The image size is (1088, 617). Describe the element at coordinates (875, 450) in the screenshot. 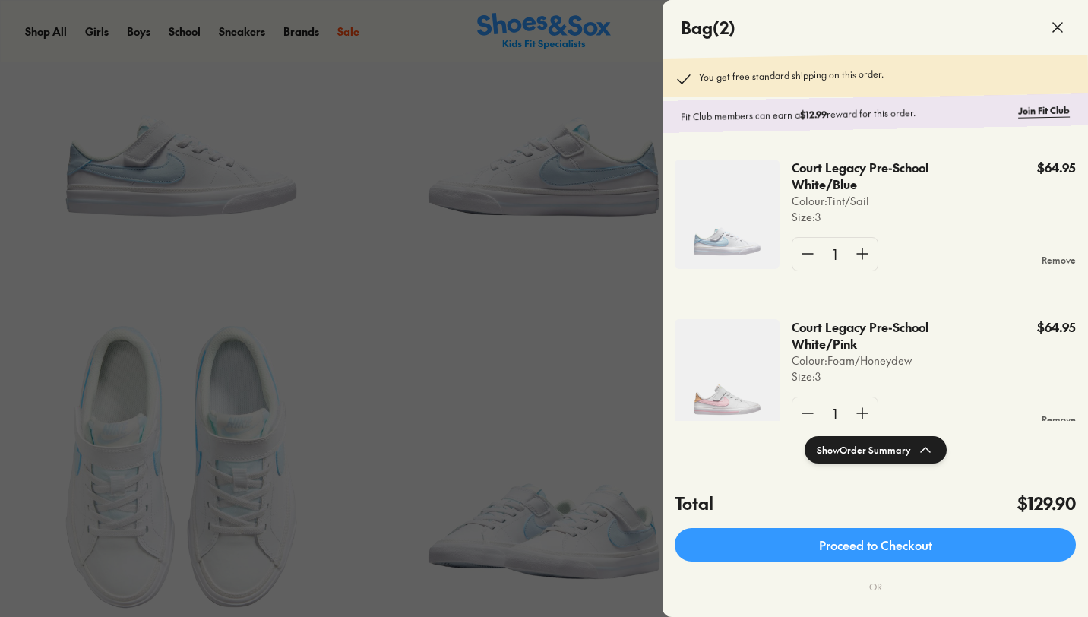

I see `button: ShowOrder Summary` at that location.